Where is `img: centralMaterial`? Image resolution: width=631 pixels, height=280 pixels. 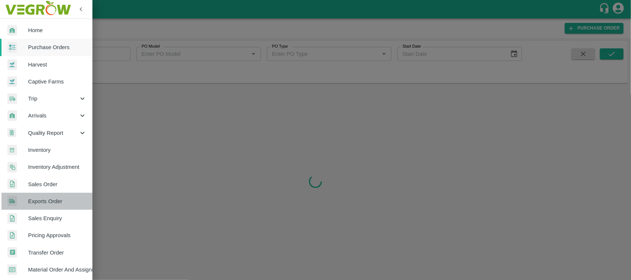 img: centralMaterial is located at coordinates (12, 270).